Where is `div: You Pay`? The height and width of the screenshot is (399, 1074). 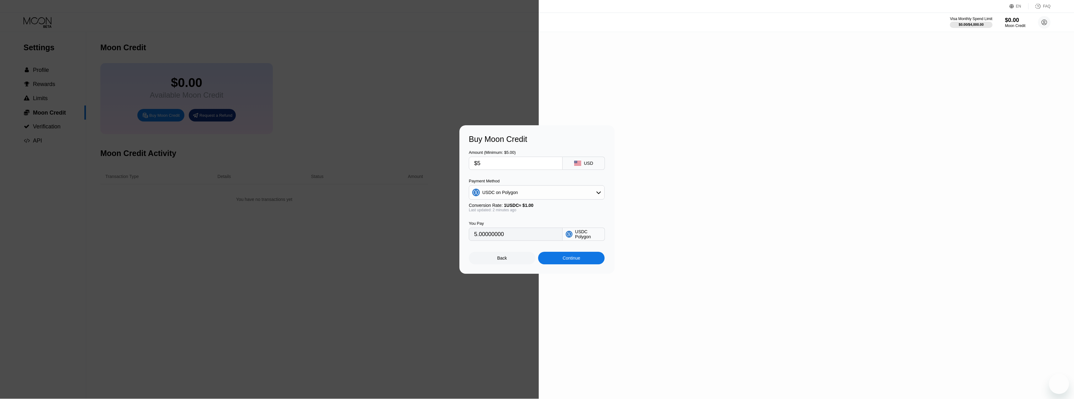 div: You Pay is located at coordinates (515, 223).